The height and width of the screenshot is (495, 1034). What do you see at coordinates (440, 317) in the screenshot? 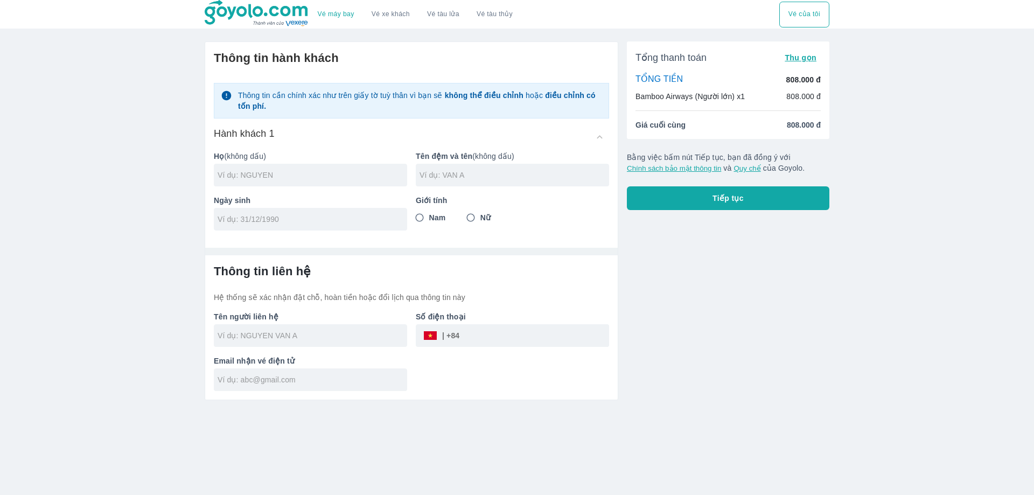
I see `b: Số điện thoại` at bounding box center [440, 317].